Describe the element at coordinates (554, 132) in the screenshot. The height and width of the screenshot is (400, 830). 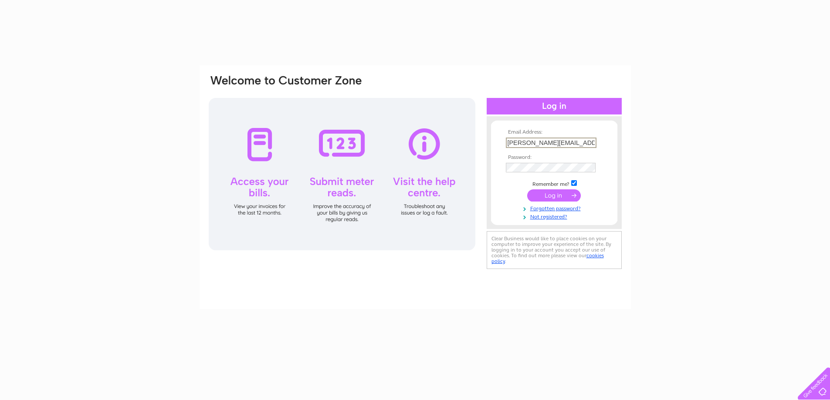
I see `th: Email Address:` at that location.